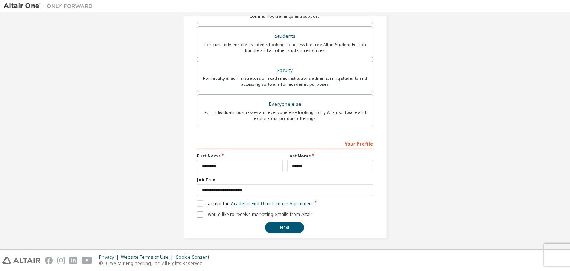 The width and height of the screenshot is (570, 271). Describe the element at coordinates (49, 260) in the screenshot. I see `img: facebook.svg` at that location.